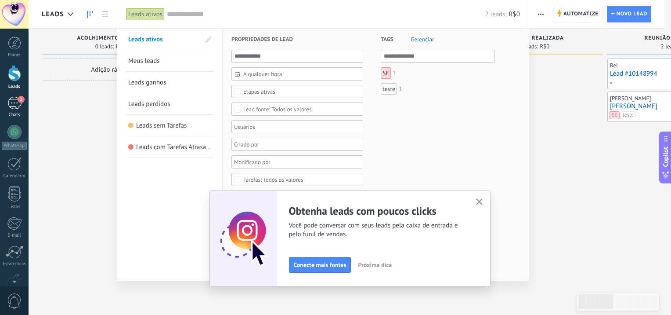 Image resolution: width=671 pixels, height=315 pixels. I want to click on div: Chats, so click(15, 115).